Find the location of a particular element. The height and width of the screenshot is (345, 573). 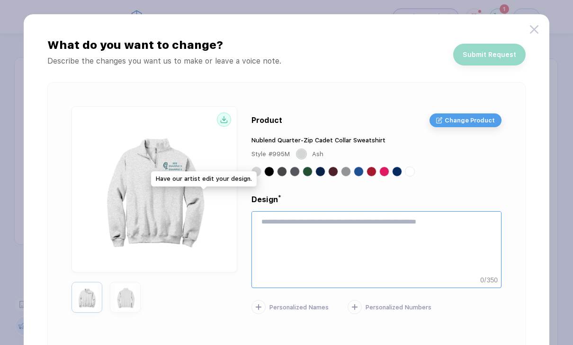

button: Charcoal Grey is located at coordinates (295, 171).